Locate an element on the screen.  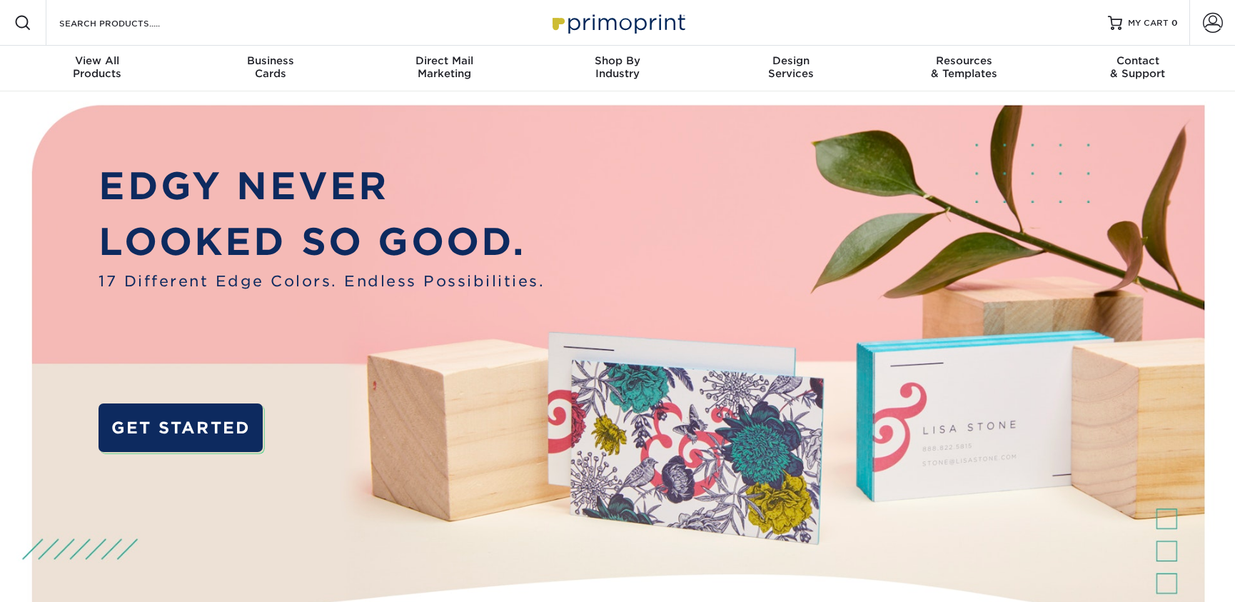
div: & Support is located at coordinates (1137, 67).